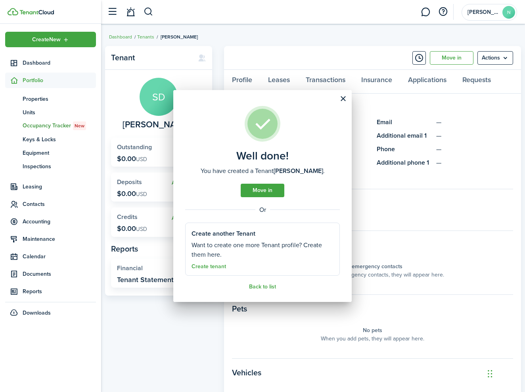 The image size is (525, 392). Describe the element at coordinates (262, 156) in the screenshot. I see `well-done-title: Well done!` at that location.